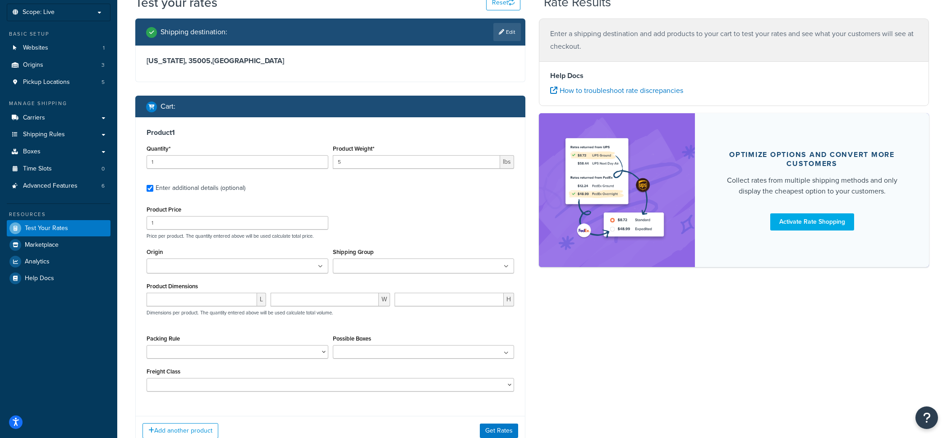 The width and height of the screenshot is (947, 438). What do you see at coordinates (59, 245) in the screenshot?
I see `li: Marketplace` at bounding box center [59, 245].